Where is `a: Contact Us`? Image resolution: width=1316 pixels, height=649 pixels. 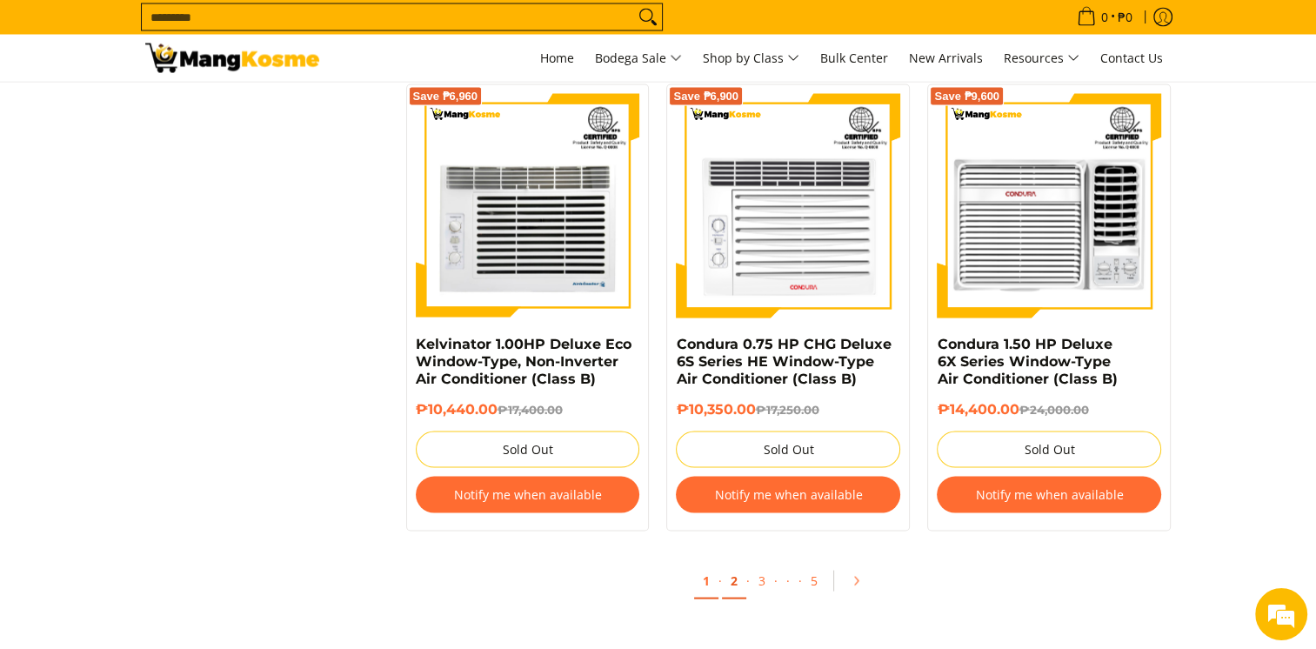
a: Contact Us is located at coordinates (1132, 58).